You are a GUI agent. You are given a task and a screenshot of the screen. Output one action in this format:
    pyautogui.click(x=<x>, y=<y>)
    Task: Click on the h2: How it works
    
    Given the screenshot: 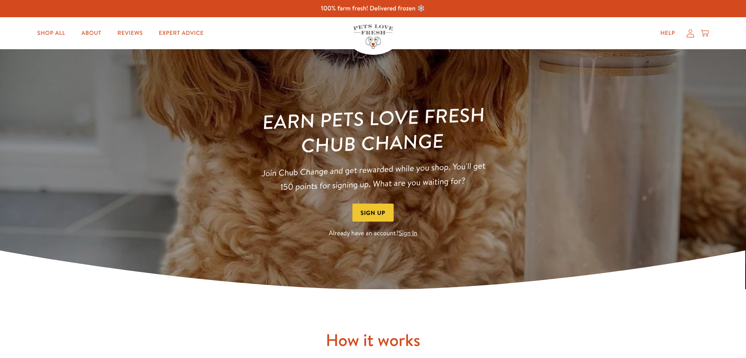 What is the action you would take?
    pyautogui.click(x=373, y=340)
    